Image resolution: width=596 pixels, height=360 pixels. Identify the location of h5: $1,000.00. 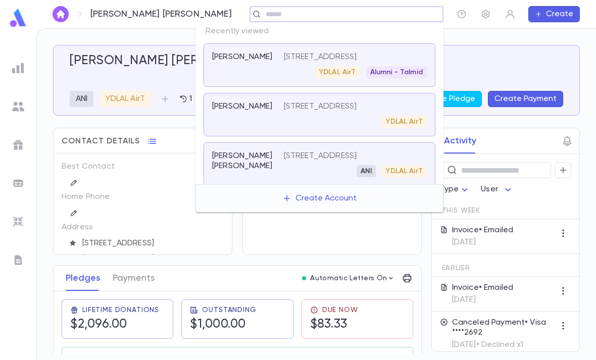
(223, 325).